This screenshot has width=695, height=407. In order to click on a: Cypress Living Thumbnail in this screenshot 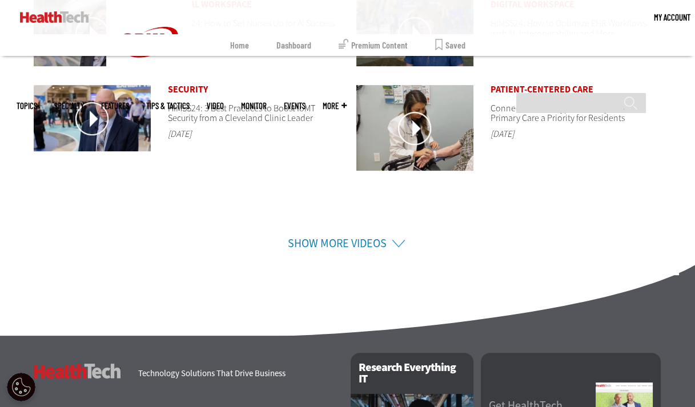, I will do `click(415, 128)`.